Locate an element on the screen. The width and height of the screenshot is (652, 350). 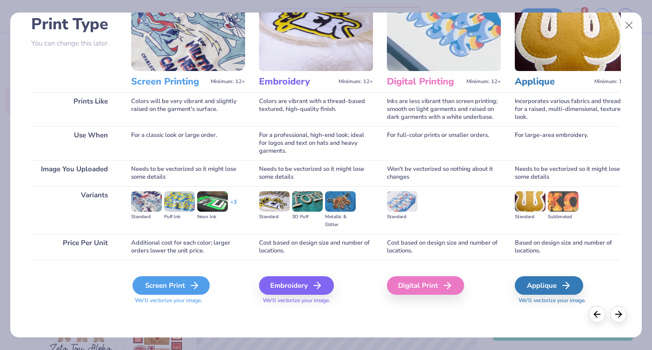
div: Inks are less vibrant than screen printing; smooth on light garments and raised on dark garments ... is located at coordinates (443, 109).